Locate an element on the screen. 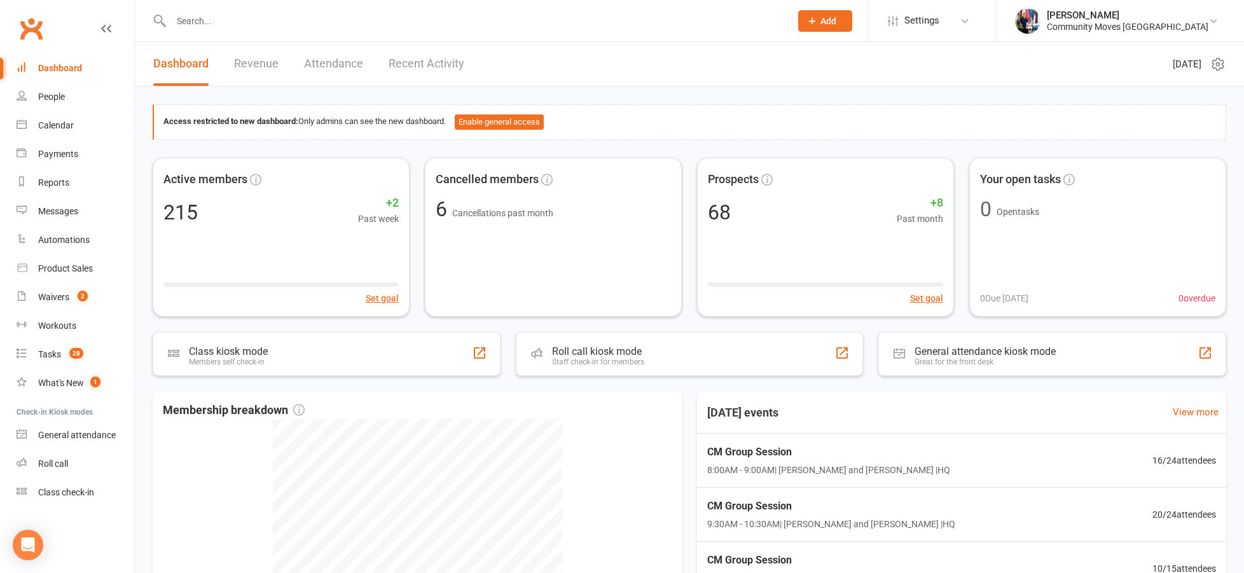  div: Automations is located at coordinates (64, 240).